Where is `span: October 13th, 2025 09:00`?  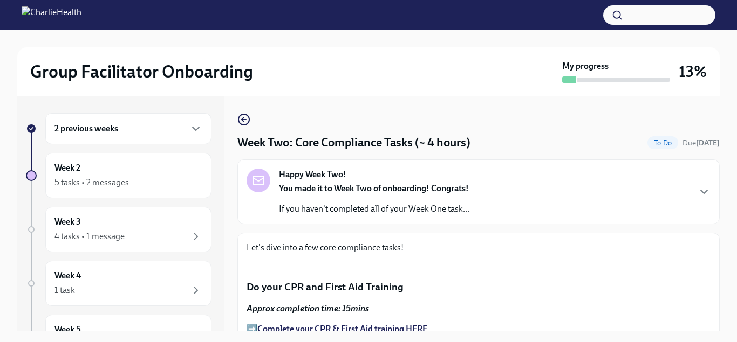
span: October 13th, 2025 09:00 is located at coordinates (701, 143).